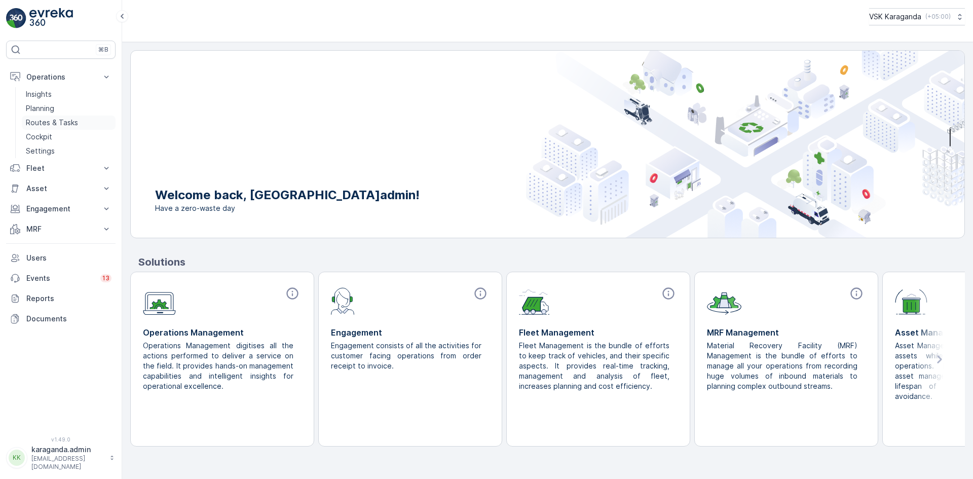  Describe the element at coordinates (68, 94) in the screenshot. I see `a: Insights` at that location.